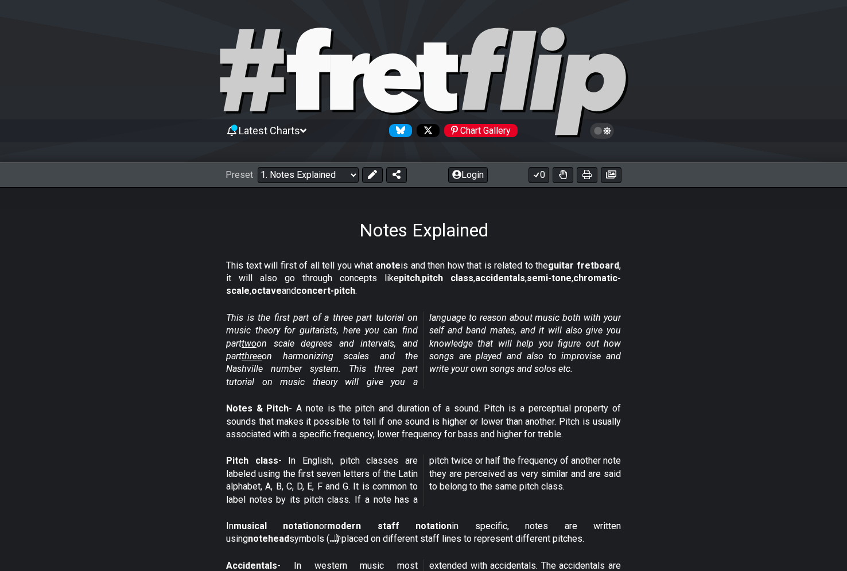  Describe the element at coordinates (424, 350) in the screenshot. I see `em: This is the first part of a three part tutorial on music theory for guitarists, here you can find...` at that location.